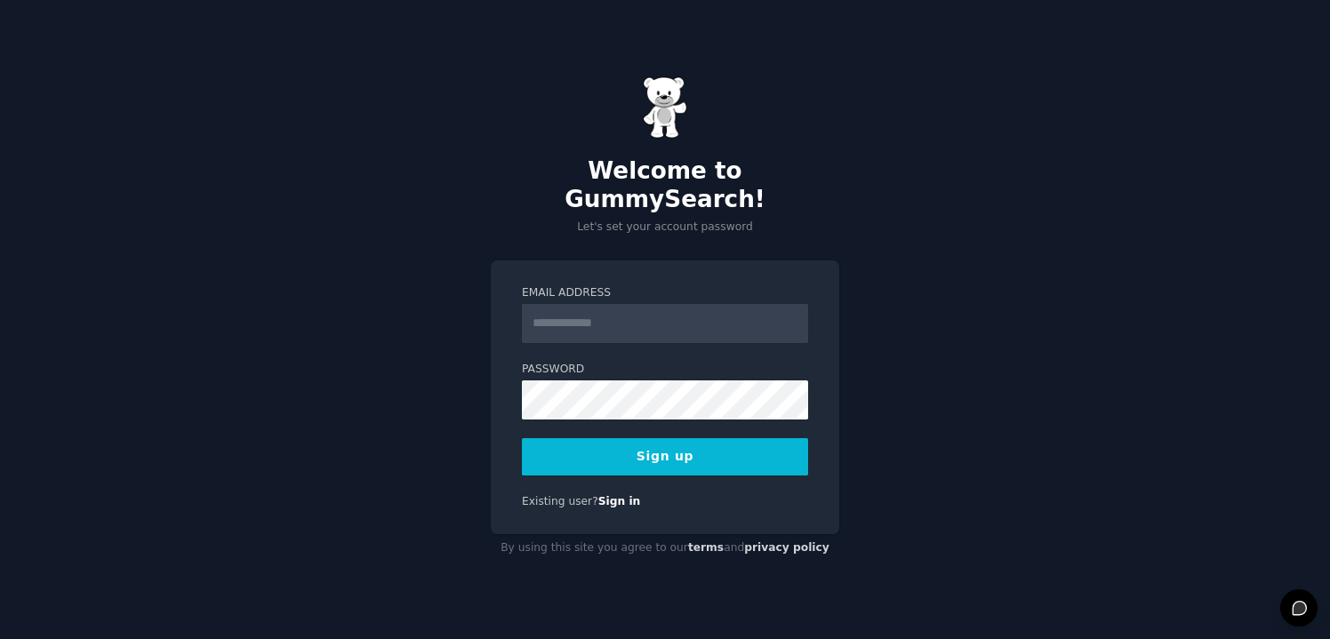  I want to click on a: terms, so click(706, 548).